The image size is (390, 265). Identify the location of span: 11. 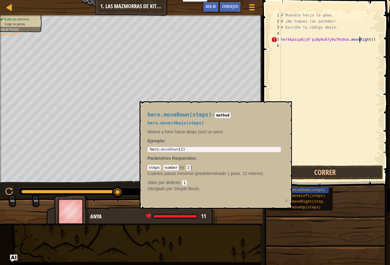
(203, 216).